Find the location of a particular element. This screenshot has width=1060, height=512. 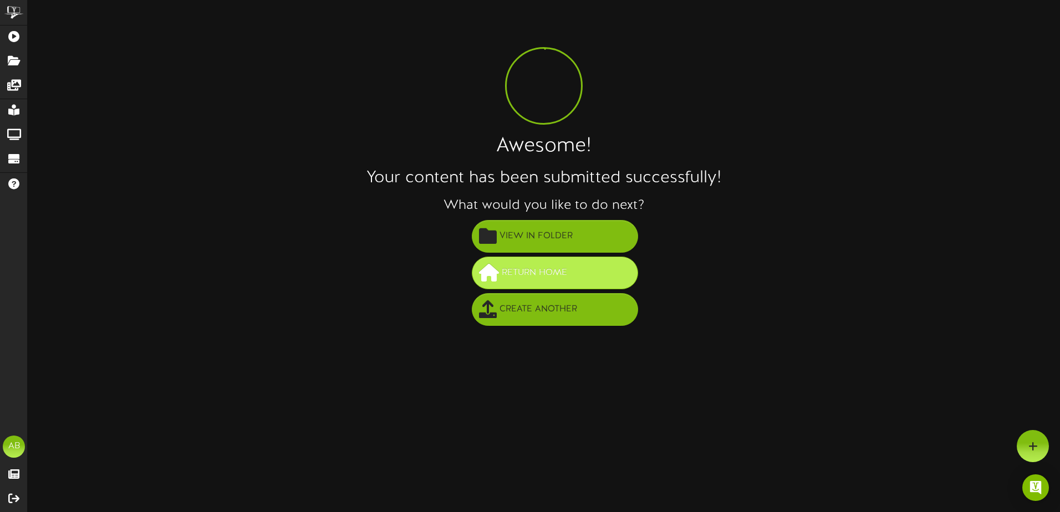

button: Return Home is located at coordinates (555, 273).